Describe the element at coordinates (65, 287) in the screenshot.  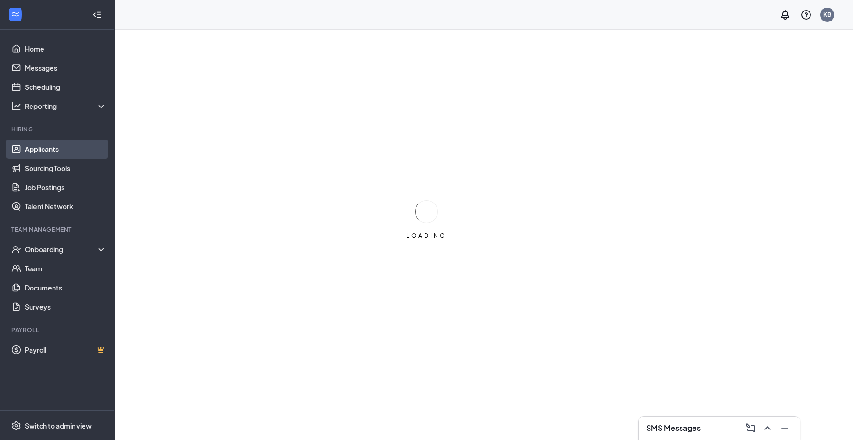
I see `a: Documents` at that location.